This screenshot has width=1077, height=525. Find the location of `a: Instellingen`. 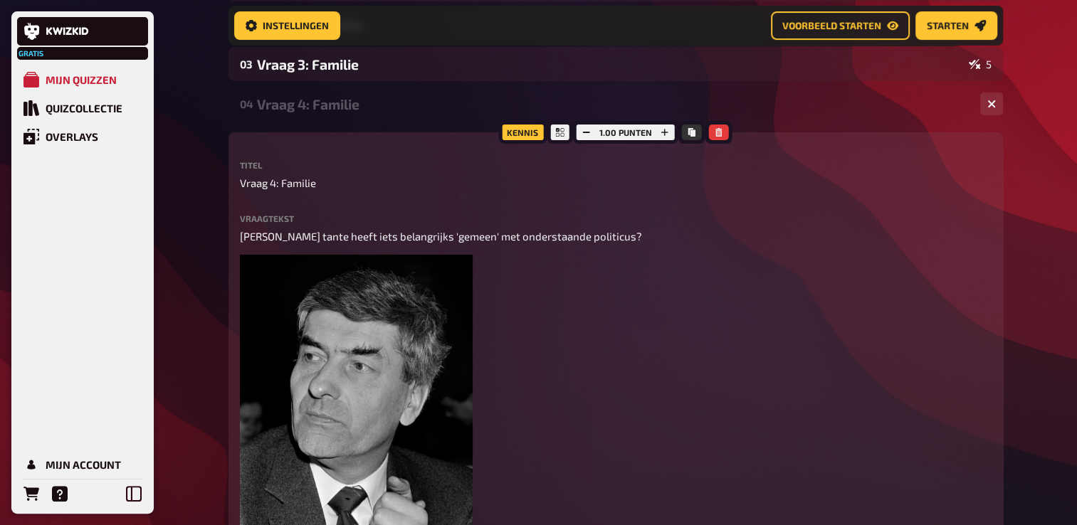

a: Instellingen is located at coordinates (287, 26).